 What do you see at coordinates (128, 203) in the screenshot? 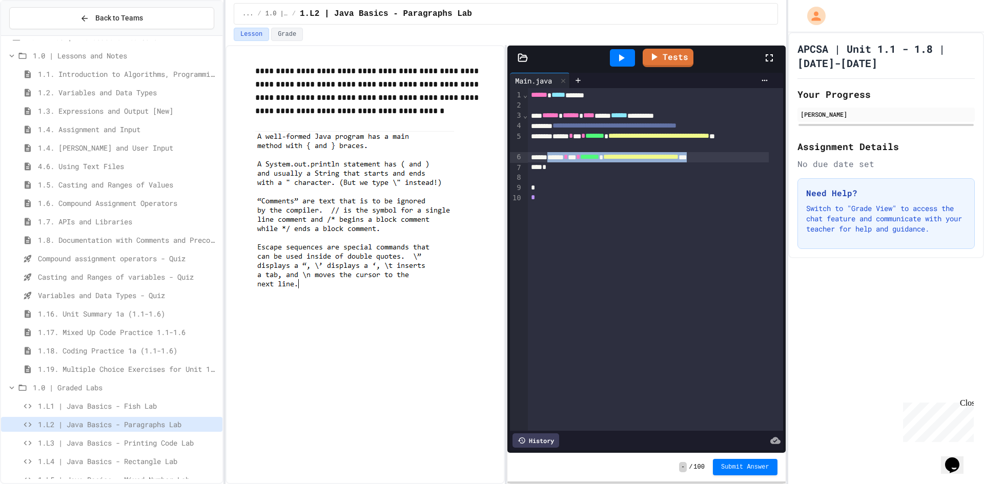
I see `span: 1.6. Compound Assignment Operators` at bounding box center [128, 203].